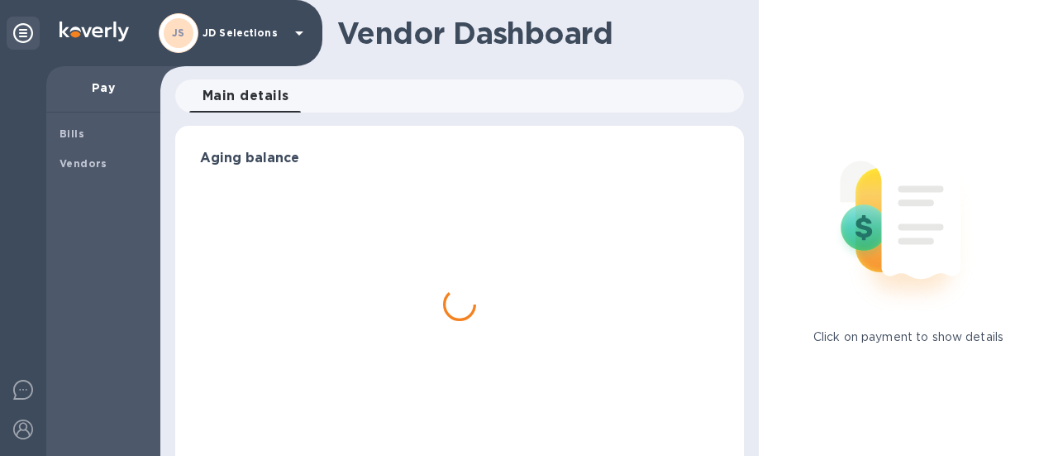  I want to click on span: Main details, so click(246, 96).